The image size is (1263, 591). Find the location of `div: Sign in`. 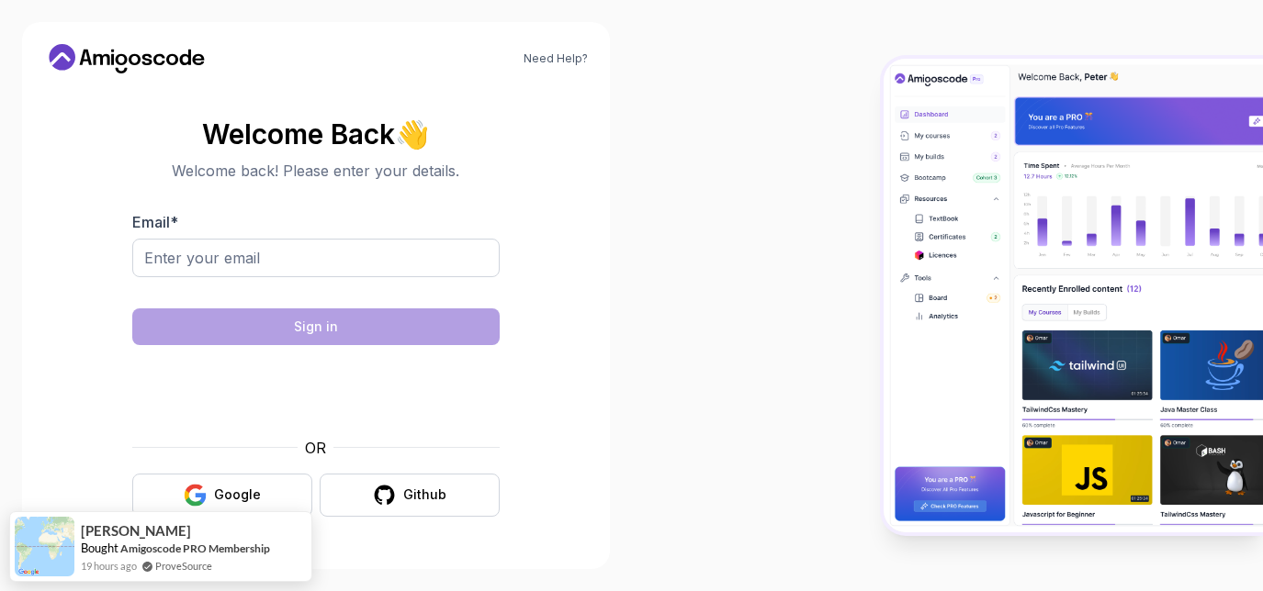

div: Sign in is located at coordinates (316, 327).